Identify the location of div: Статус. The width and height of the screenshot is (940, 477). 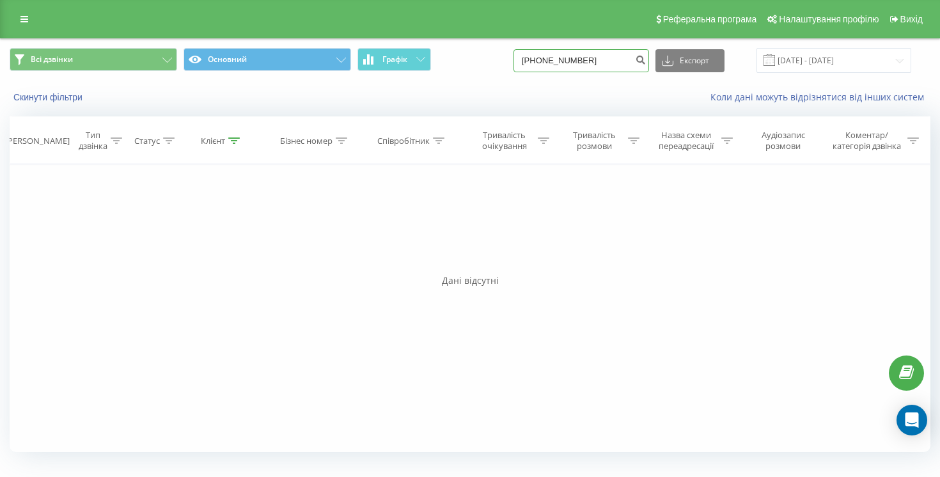
(147, 141).